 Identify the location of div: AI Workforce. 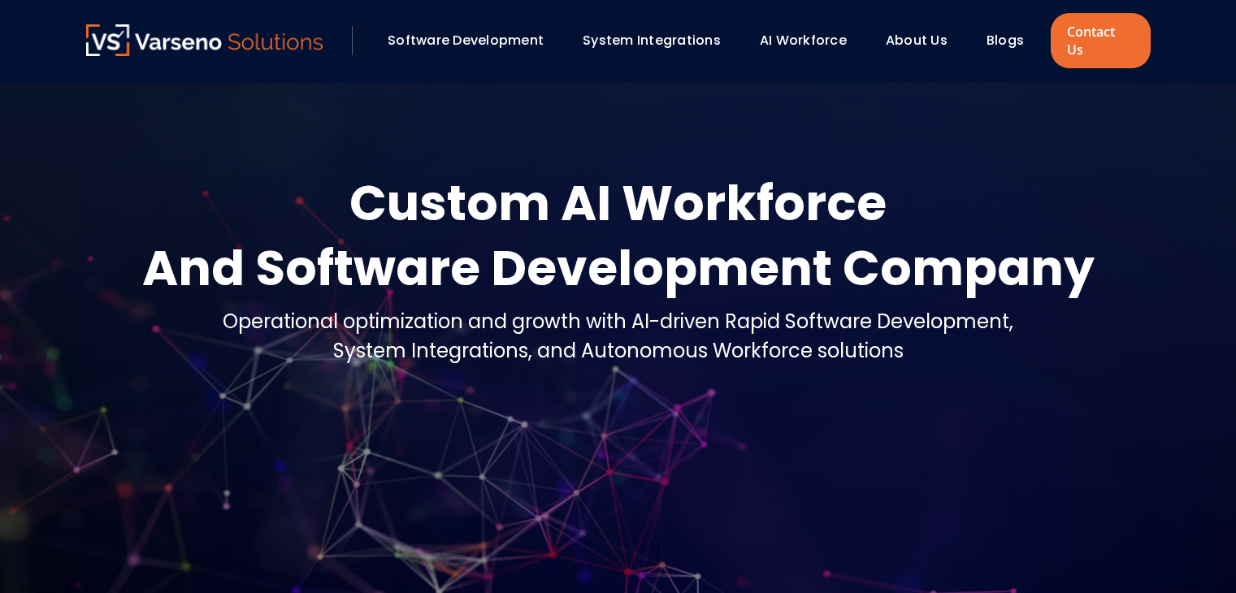
(810, 41).